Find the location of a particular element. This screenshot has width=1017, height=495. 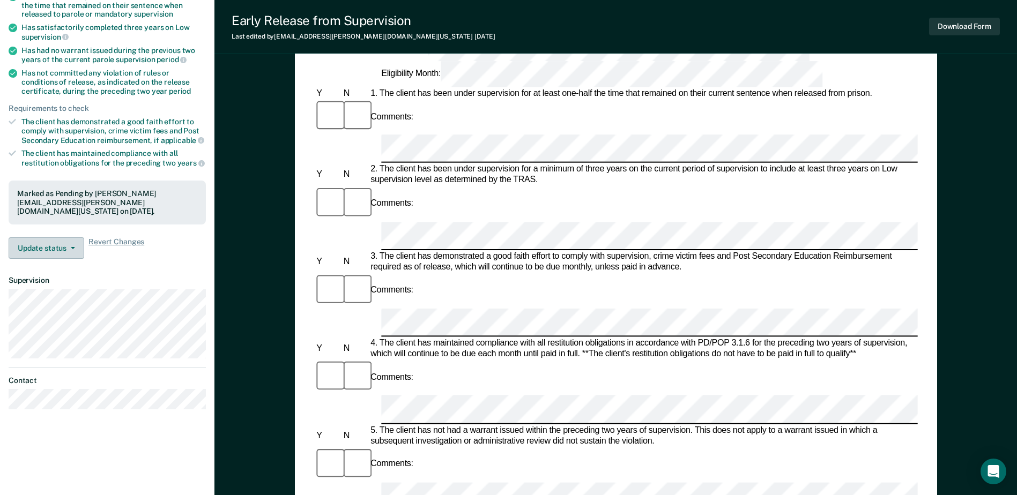

span: Revert Changes is located at coordinates (116, 248).